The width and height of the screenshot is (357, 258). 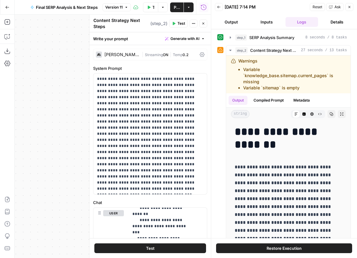 I want to click on span: Restore Execution, so click(x=284, y=248).